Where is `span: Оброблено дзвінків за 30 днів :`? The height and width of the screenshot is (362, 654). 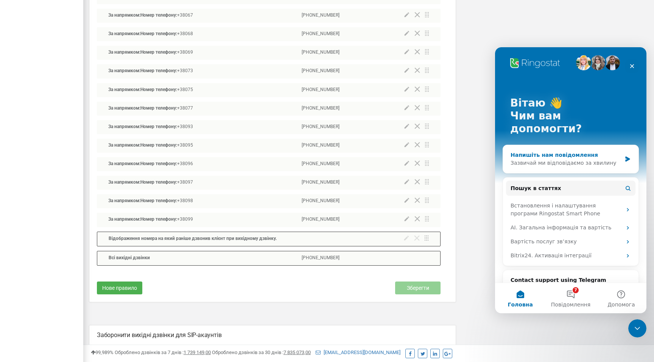 span: Оброблено дзвінків за 30 днів : is located at coordinates (261, 353).